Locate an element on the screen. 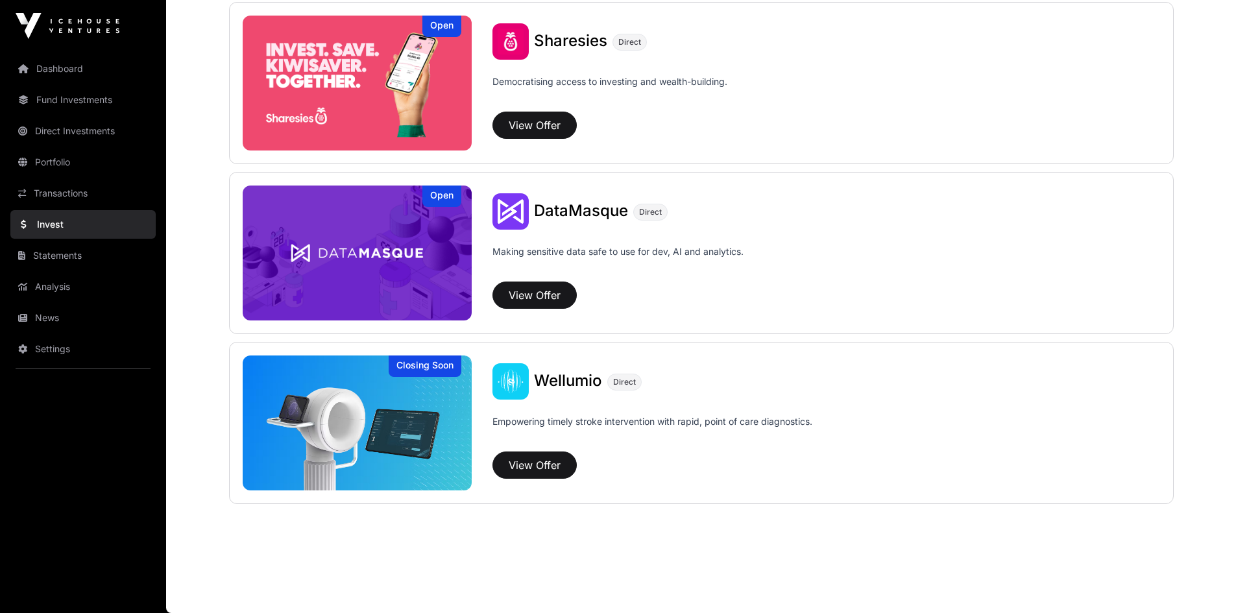  a: DataMasque is located at coordinates (581, 212).